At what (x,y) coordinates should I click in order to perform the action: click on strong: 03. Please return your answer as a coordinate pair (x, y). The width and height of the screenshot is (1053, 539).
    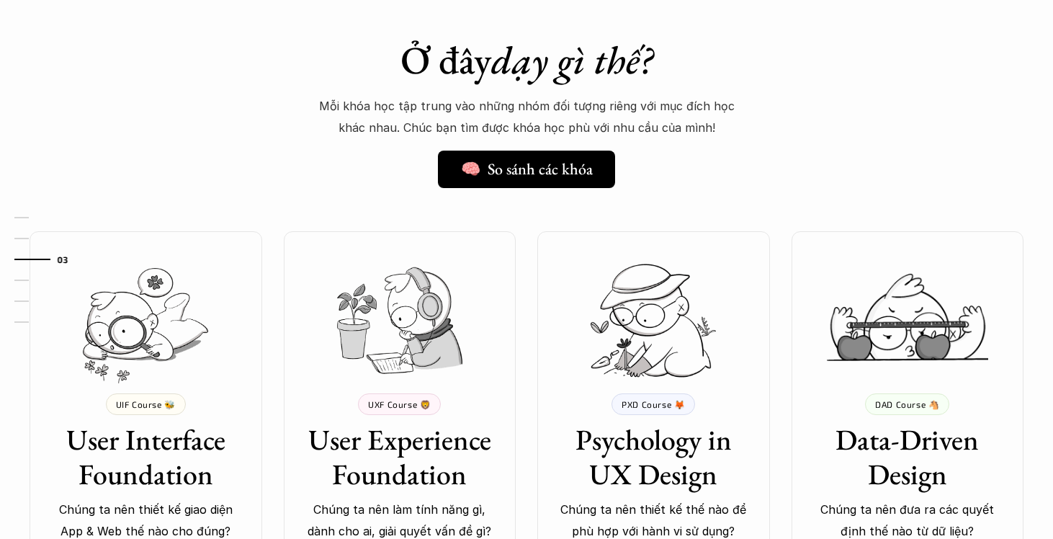
    Looking at the image, I should click on (63, 259).